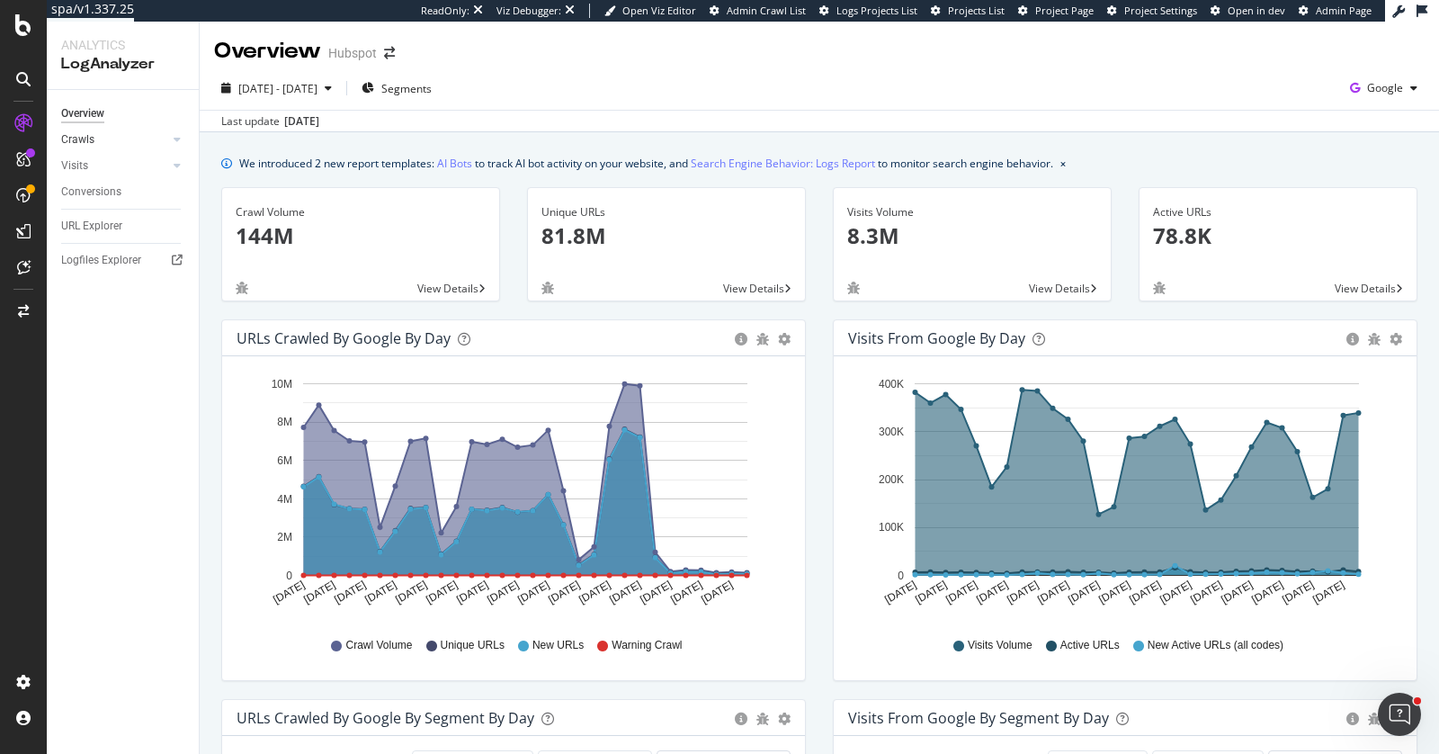  I want to click on span: Projects List, so click(976, 10).